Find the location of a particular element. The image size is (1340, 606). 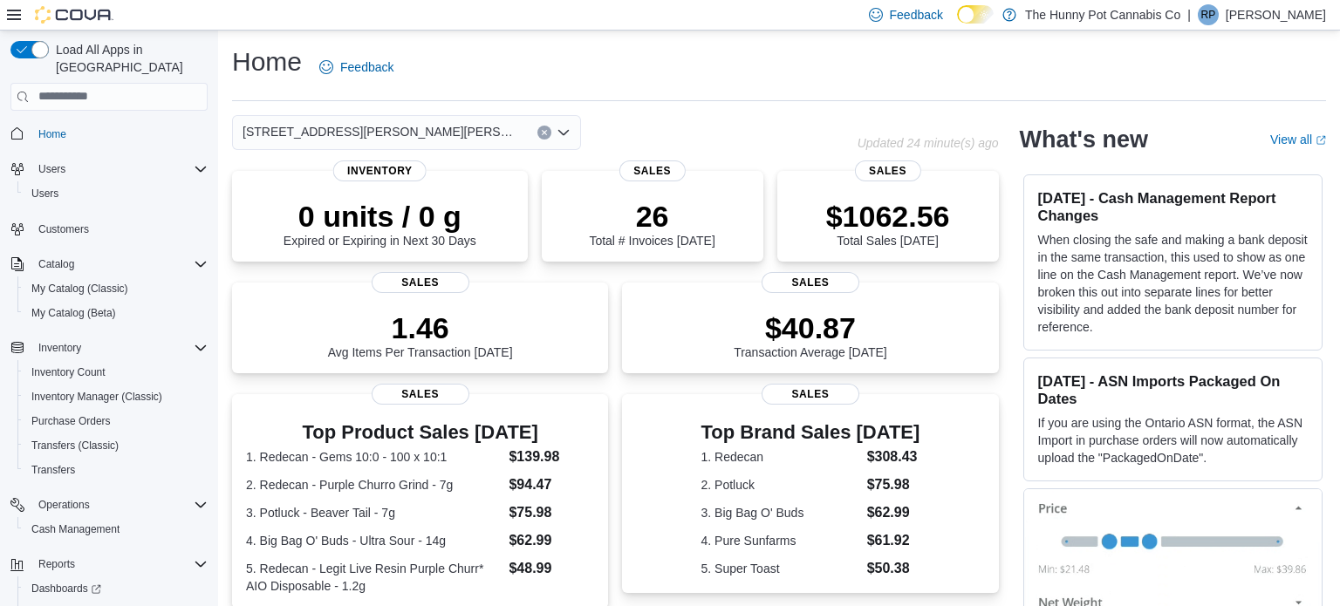

dt: 3. Big Bag O' Buds is located at coordinates (781, 513).